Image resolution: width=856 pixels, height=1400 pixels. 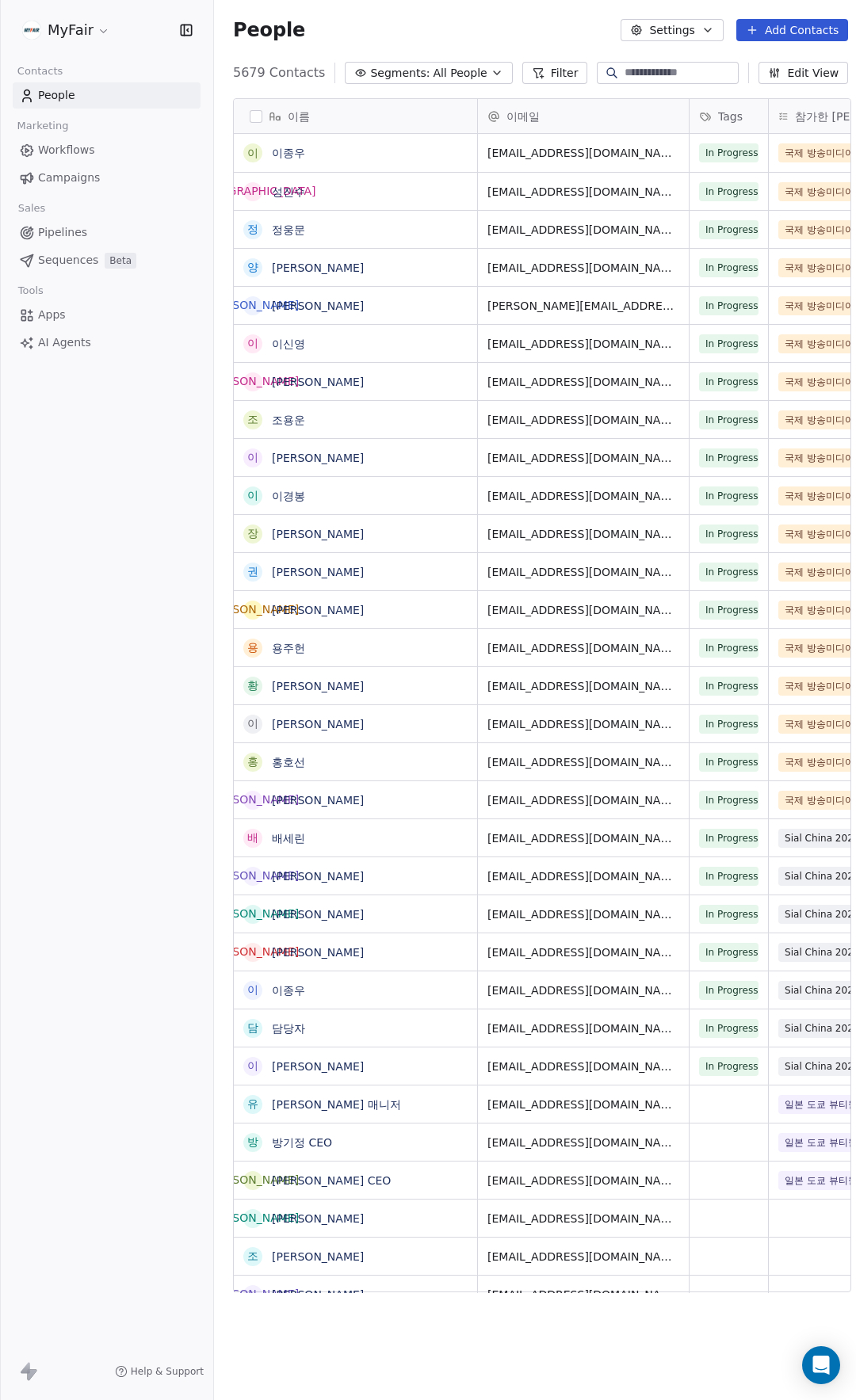 What do you see at coordinates (252, 419) in the screenshot?
I see `div: 조` at bounding box center [252, 419].